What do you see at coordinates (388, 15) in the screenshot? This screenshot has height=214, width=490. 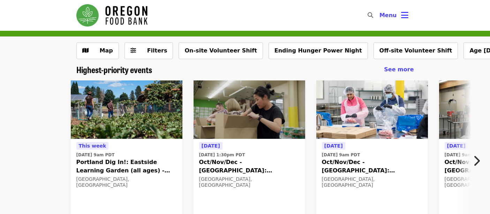 I see `span: Menu` at bounding box center [388, 15].